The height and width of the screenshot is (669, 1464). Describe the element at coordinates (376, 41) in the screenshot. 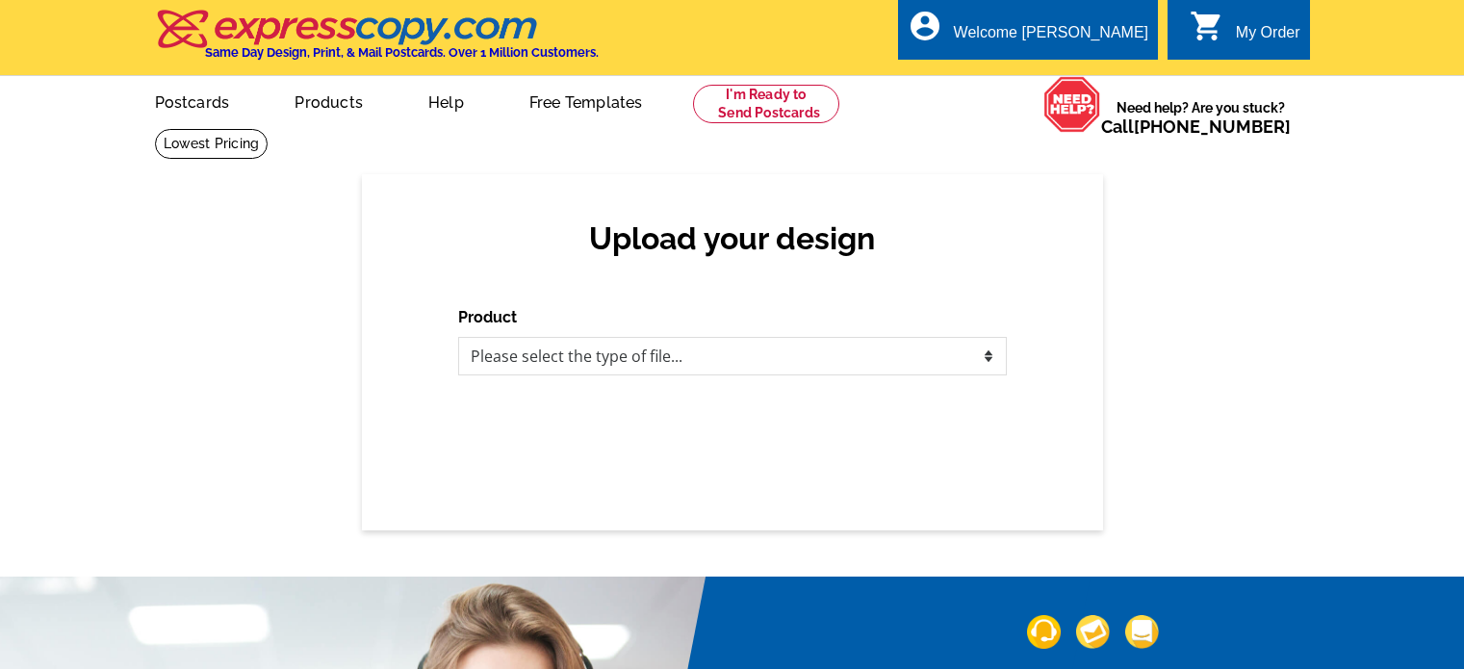

I see `a: Same Day Design, Print, & Mail Postcards. Over 1 Million Customers.` at that location.